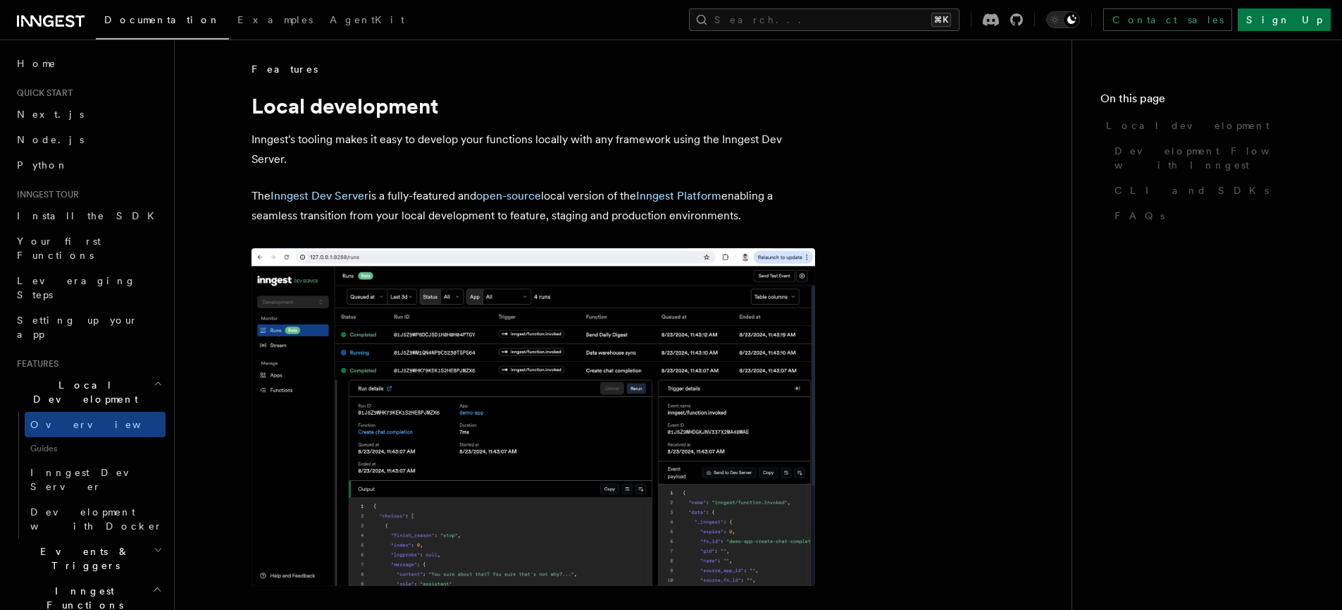 This screenshot has width=1342, height=610. Describe the element at coordinates (78, 327) in the screenshot. I see `span: Setting up your app` at that location.